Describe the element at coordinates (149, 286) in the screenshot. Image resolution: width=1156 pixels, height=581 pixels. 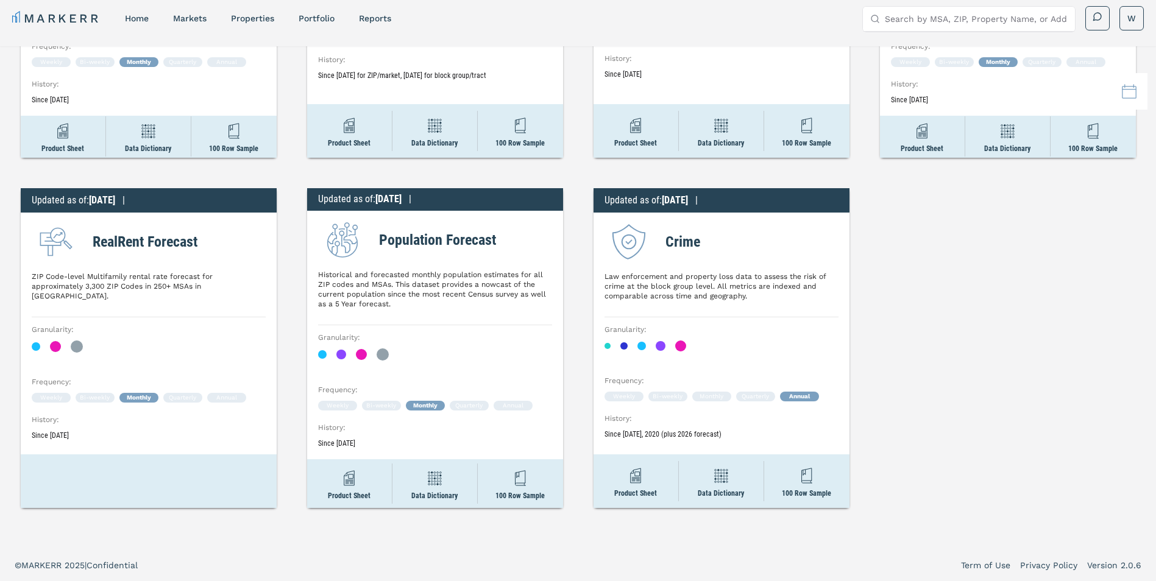
I see `p: ZIP Code-level Multifamily rental rate forecast for approximately 3,300 ZIP Codes in 250+ MSAs in...` at that location.